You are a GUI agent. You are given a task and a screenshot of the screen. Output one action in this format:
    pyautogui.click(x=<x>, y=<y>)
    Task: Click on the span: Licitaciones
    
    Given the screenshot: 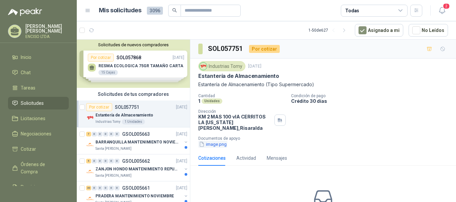 What is the action you would take?
    pyautogui.click(x=33, y=119)
    